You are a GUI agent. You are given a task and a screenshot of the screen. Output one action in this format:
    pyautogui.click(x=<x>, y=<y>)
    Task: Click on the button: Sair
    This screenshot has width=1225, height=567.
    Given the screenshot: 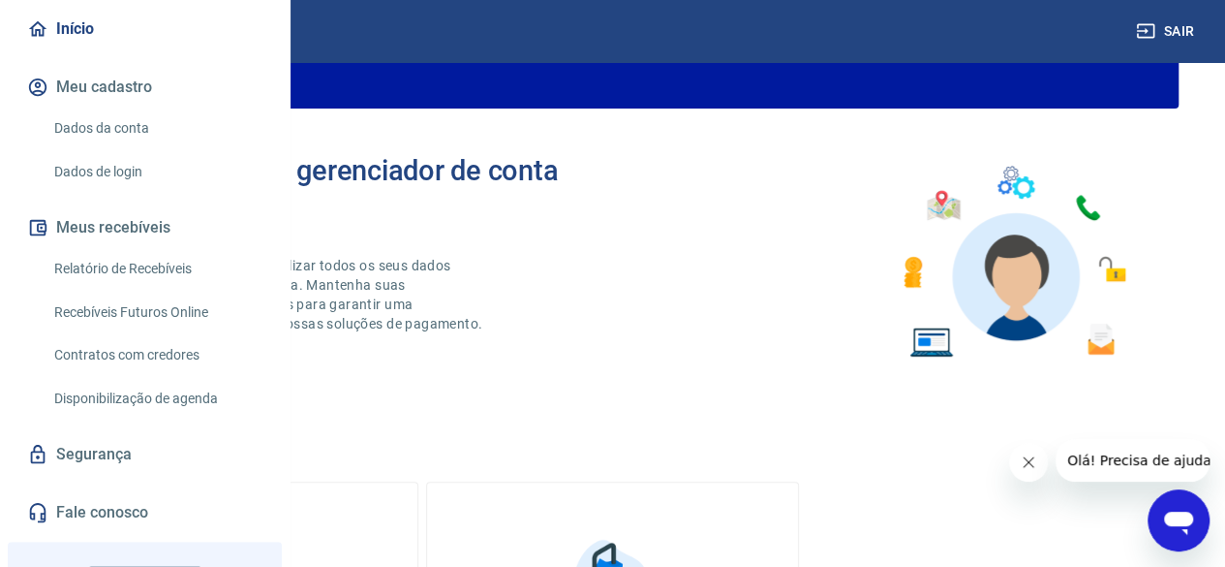 What is the action you would take?
    pyautogui.click(x=1167, y=31)
    